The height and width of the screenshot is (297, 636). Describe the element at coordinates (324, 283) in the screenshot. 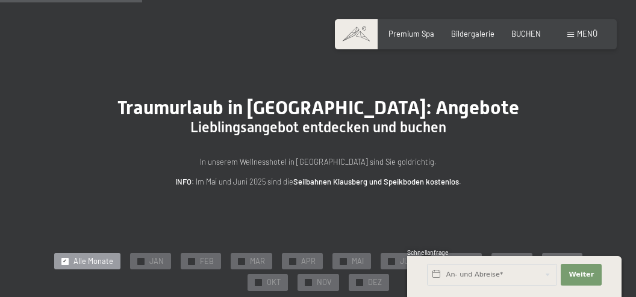

I see `span: NOV` at that location.